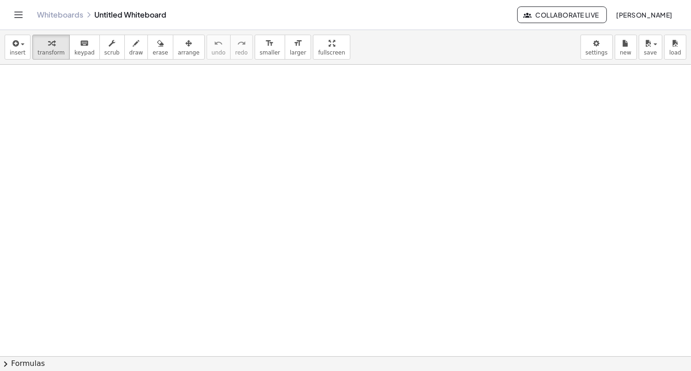 The width and height of the screenshot is (691, 371). Describe the element at coordinates (85, 53) in the screenshot. I see `span: keypad` at that location.